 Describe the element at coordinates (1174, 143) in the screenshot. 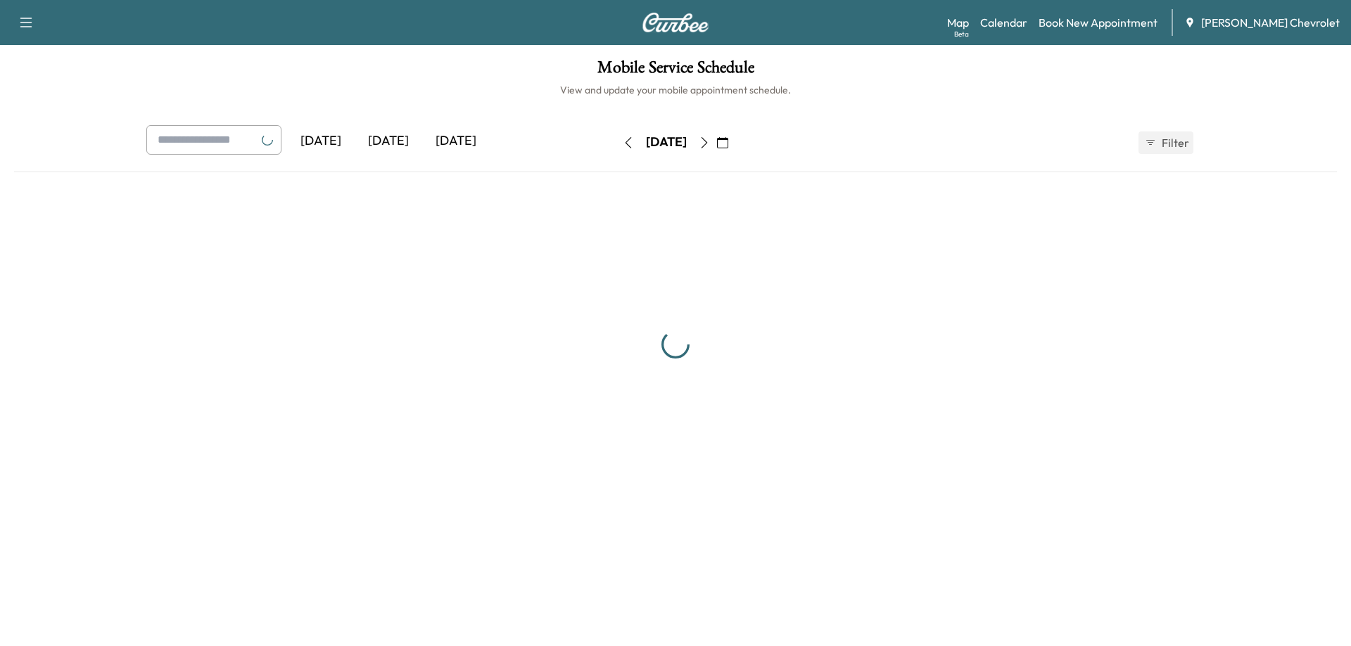

I see `span: Filter` at that location.